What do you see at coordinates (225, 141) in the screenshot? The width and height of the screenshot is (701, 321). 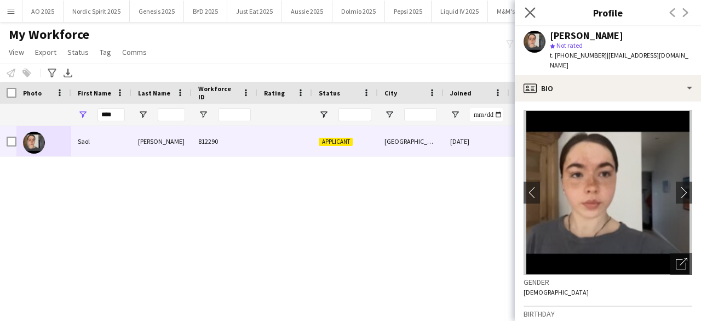 I see `div: 812290` at bounding box center [225, 141].